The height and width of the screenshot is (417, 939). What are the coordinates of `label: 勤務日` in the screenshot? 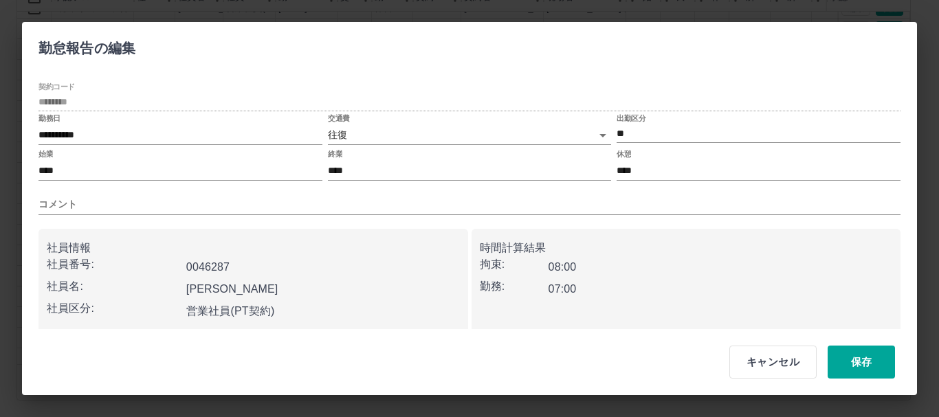 It's located at (49, 118).